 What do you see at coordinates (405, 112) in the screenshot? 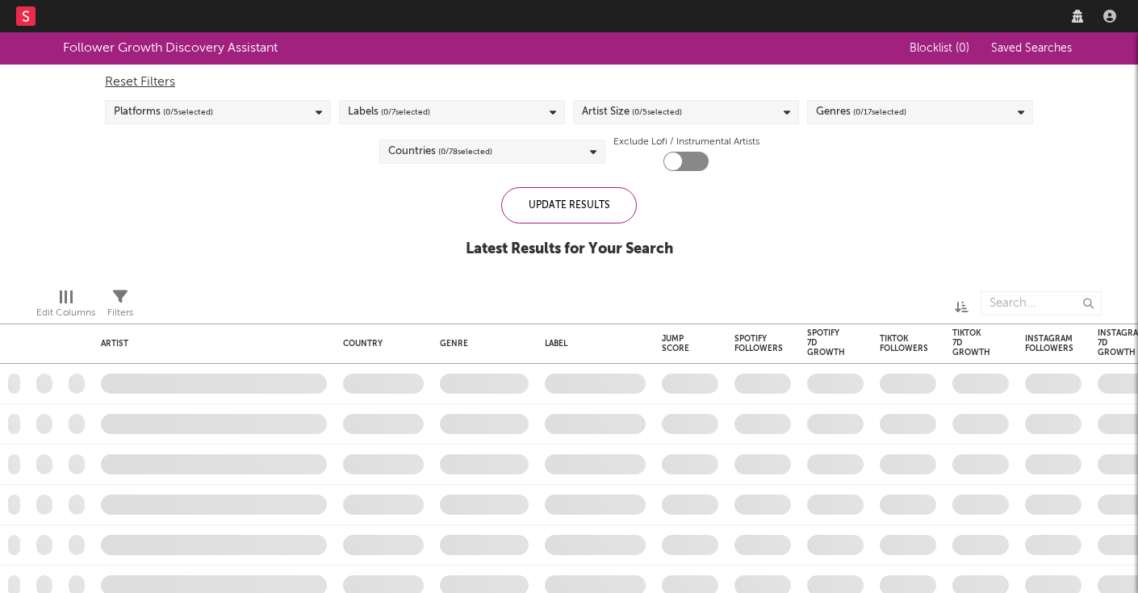
I see `span: ( 0 / 7 selected)` at bounding box center [405, 112].